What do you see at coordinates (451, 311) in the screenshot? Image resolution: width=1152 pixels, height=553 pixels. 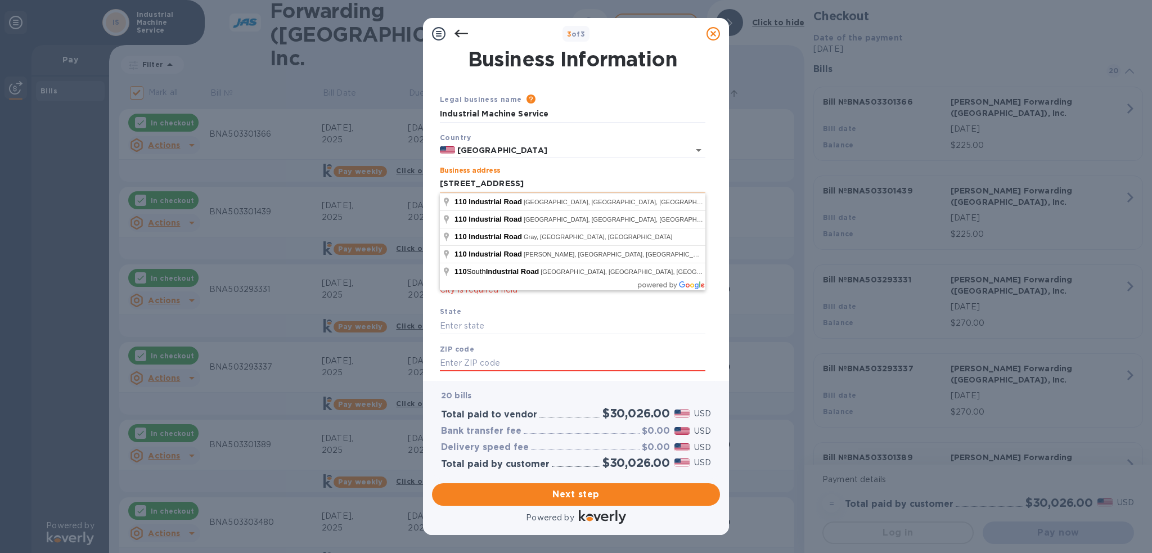 I see `b: State` at bounding box center [451, 311].